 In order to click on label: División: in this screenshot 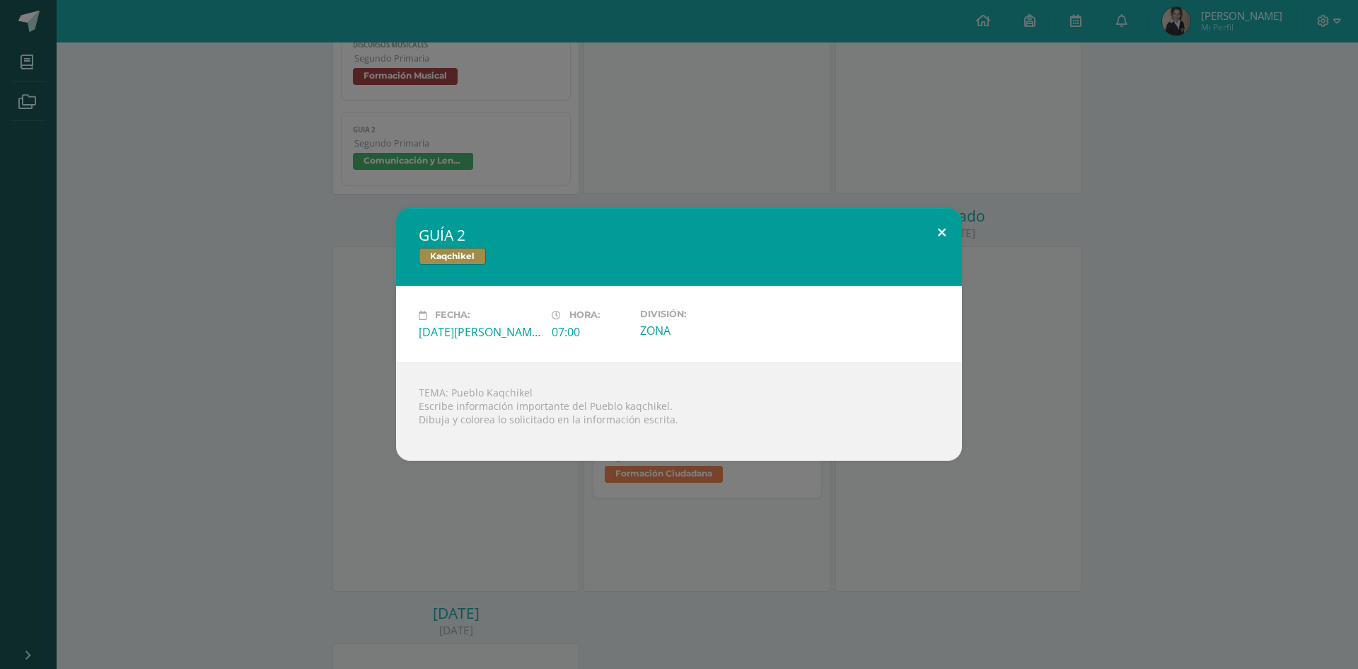, I will do `click(701, 313)`.